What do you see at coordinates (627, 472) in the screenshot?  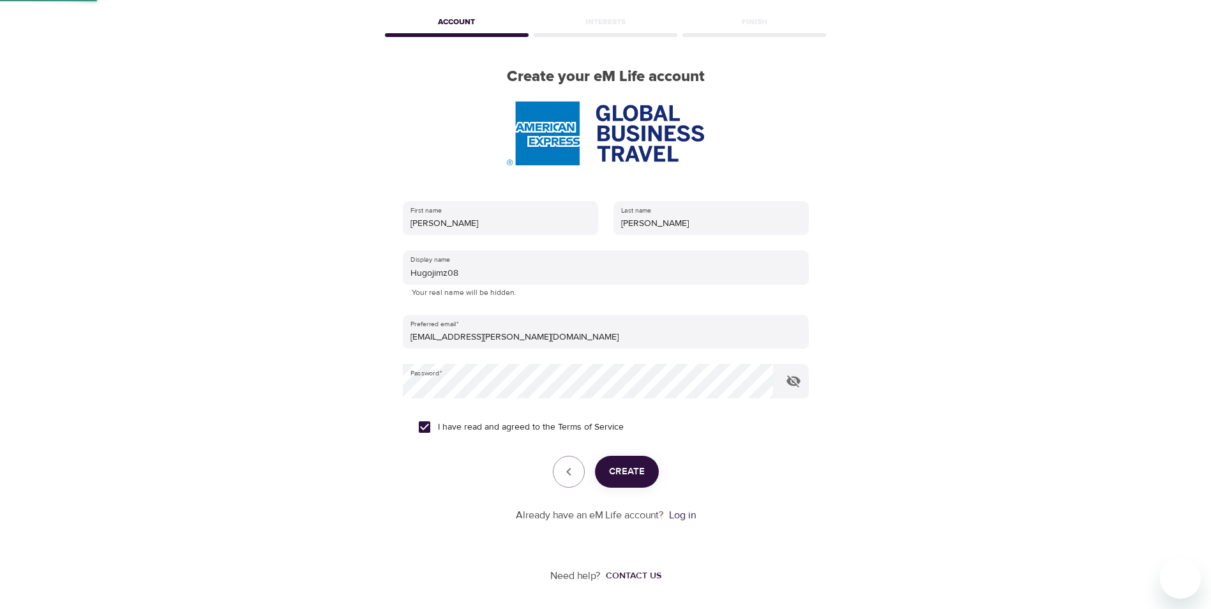 I see `span: Create` at bounding box center [627, 472].